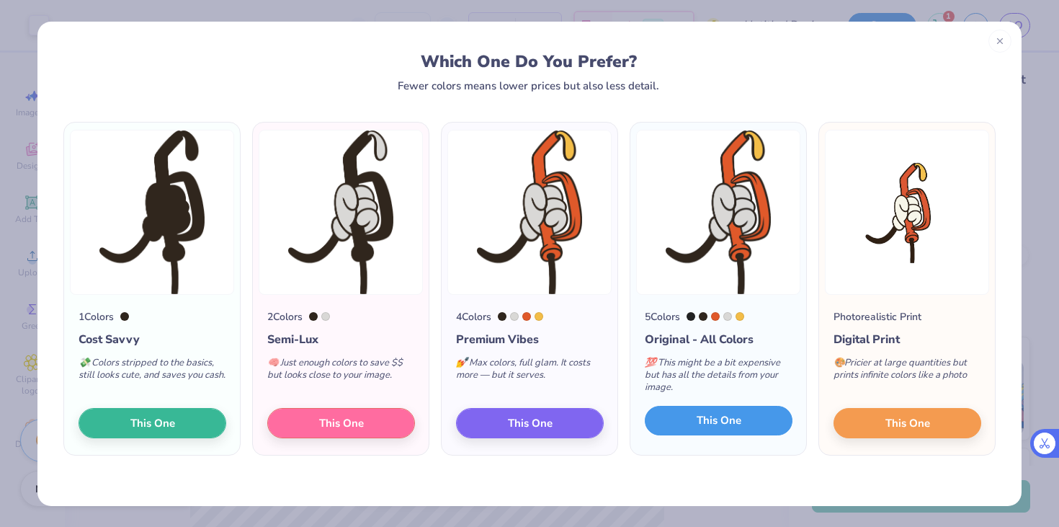 Image resolution: width=1059 pixels, height=527 pixels. Describe the element at coordinates (662, 316) in the screenshot. I see `div: 5 Colors` at that location.